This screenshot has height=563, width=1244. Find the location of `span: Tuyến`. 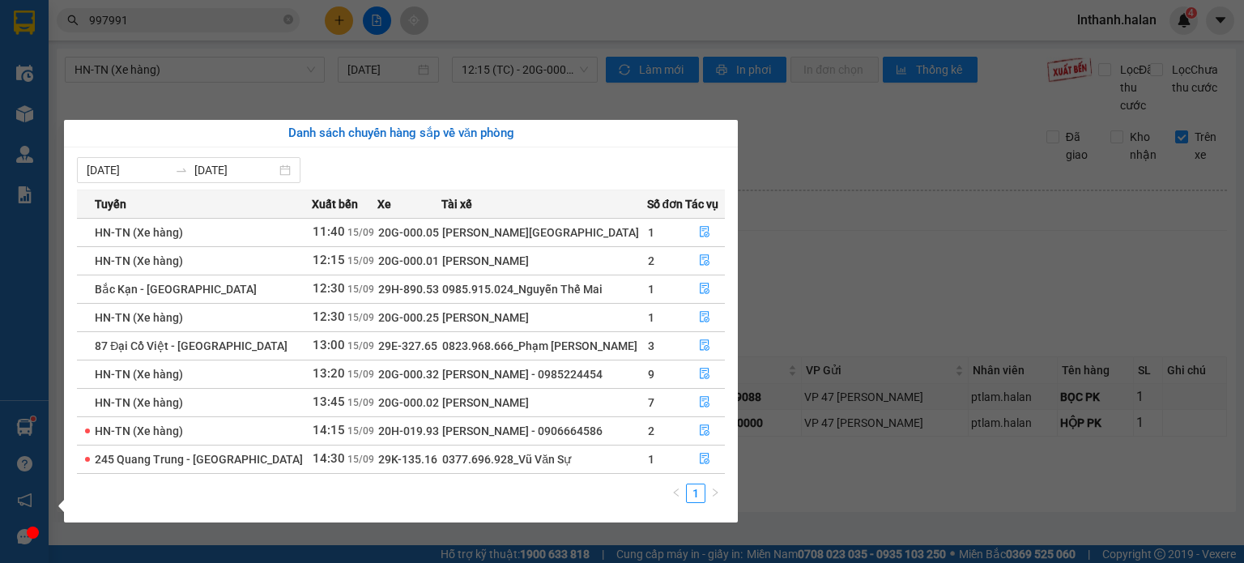

span: Tuyến is located at coordinates (110, 204).